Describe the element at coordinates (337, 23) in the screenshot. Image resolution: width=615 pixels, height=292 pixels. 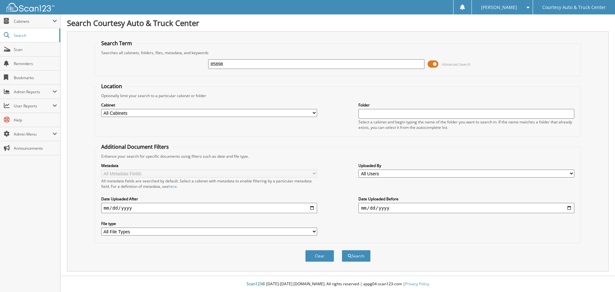
I see `h1: Search Courtesy Auto & Truck Center` at that location.